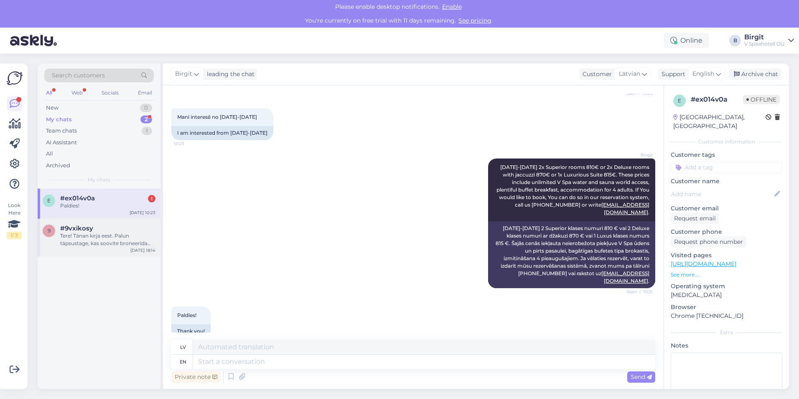 The width and height of the screenshot is (799, 399). What do you see at coordinates (726, 255) in the screenshot?
I see `p: Visited pages` at bounding box center [726, 255].